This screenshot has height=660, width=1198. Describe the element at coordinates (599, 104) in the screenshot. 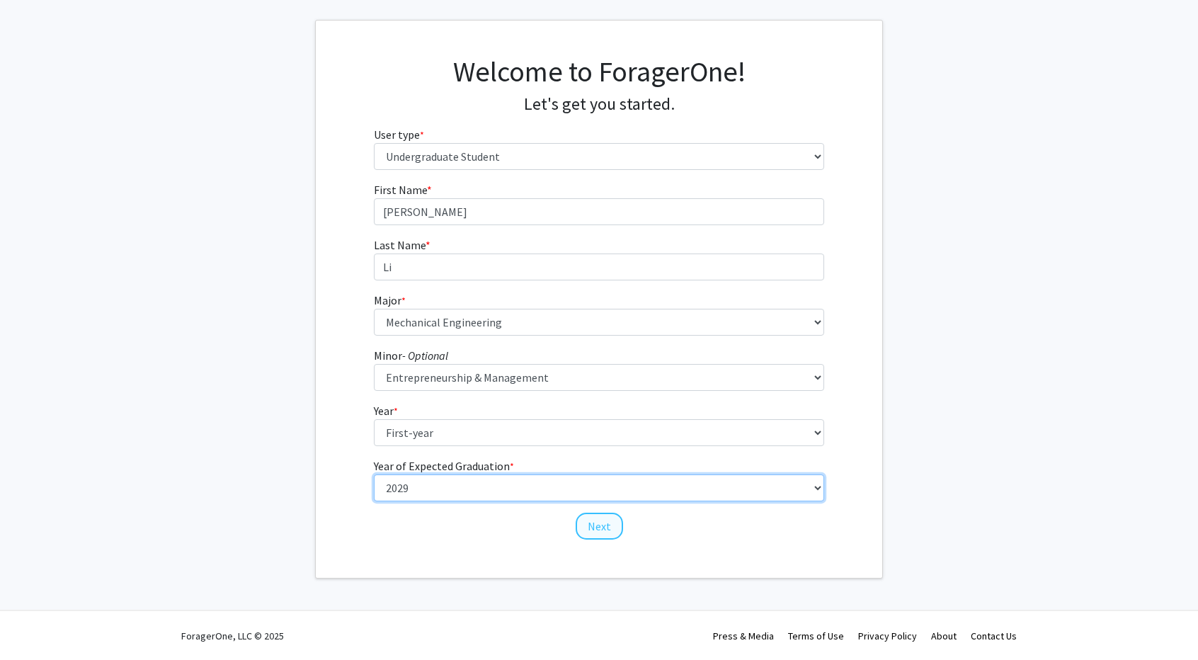

I see `h4: Let's get you started.` at that location.